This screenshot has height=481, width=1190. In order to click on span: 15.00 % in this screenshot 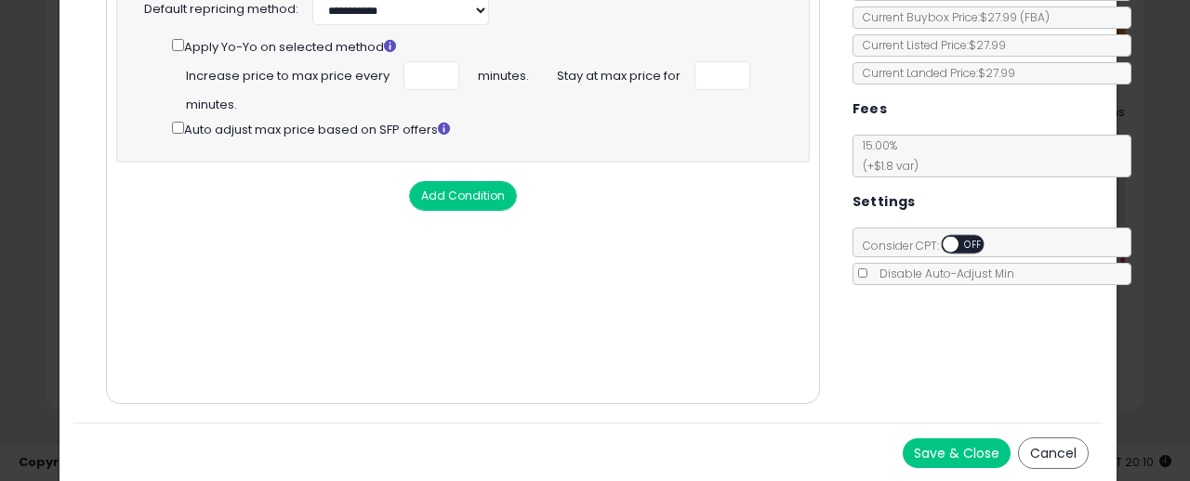, I will do `click(886, 155)`.